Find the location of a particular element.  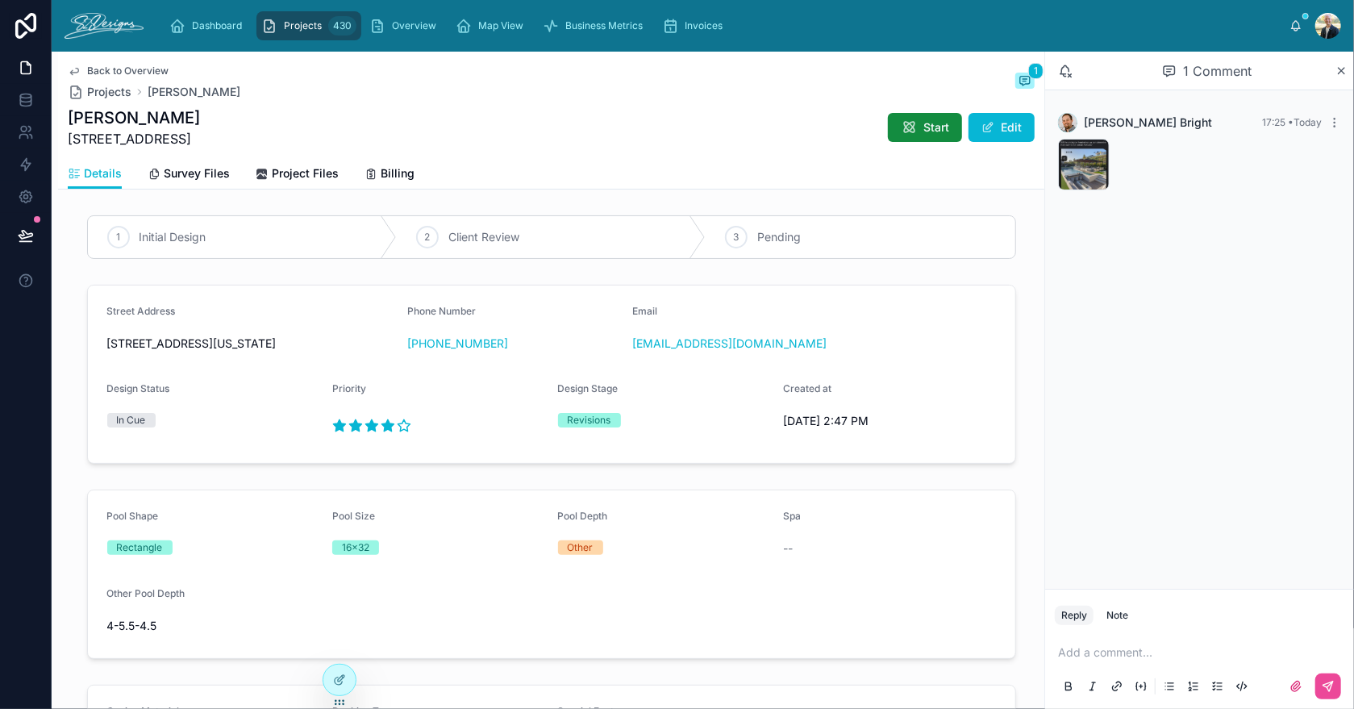

span: 1 Comment is located at coordinates (1217, 71).